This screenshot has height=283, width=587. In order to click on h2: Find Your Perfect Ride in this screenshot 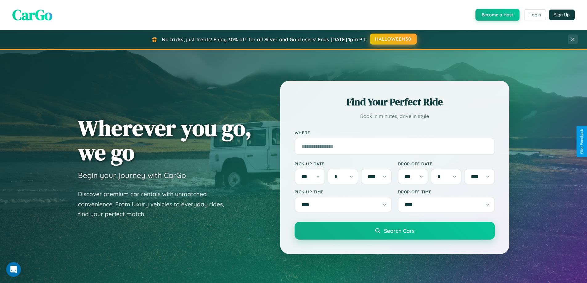, I will do `click(395, 102)`.